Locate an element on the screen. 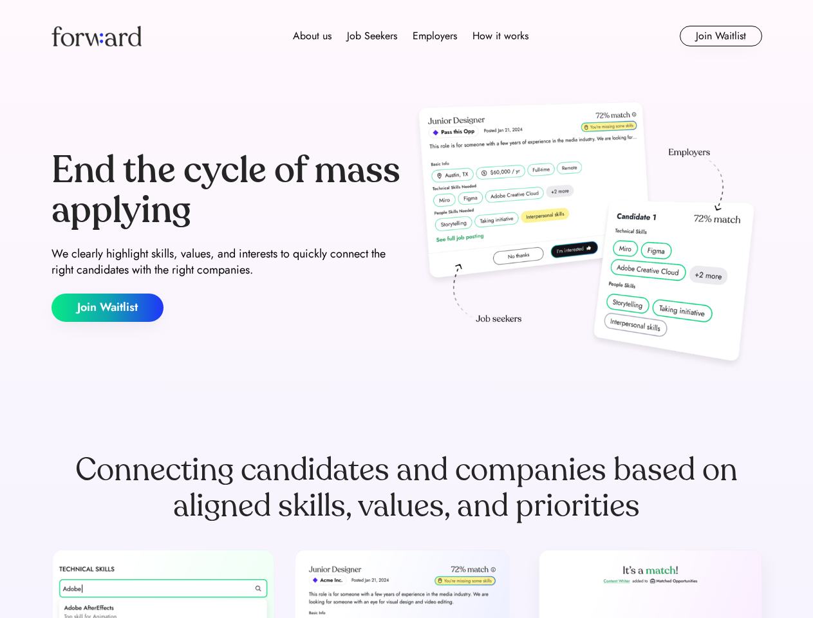 This screenshot has width=813, height=618. div: Connecting candidates and companies based on aligned skills, values, and priorities is located at coordinates (407, 488).